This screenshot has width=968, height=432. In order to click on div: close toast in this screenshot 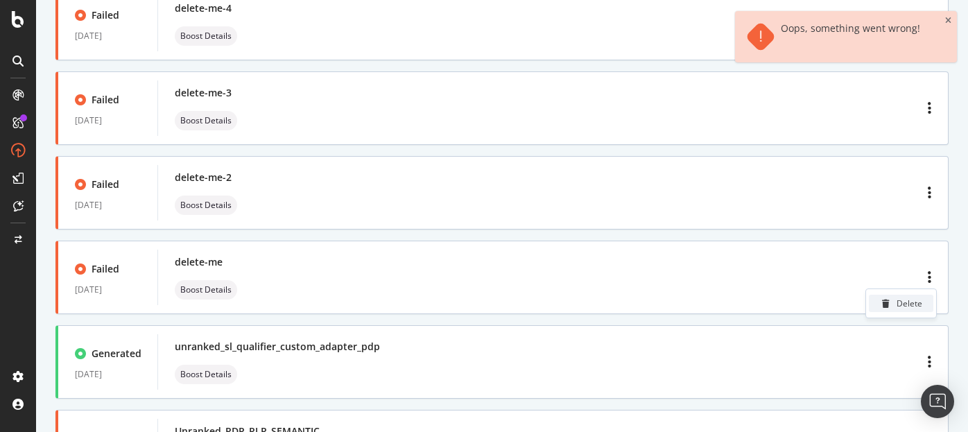, I will do `click(948, 21)`.